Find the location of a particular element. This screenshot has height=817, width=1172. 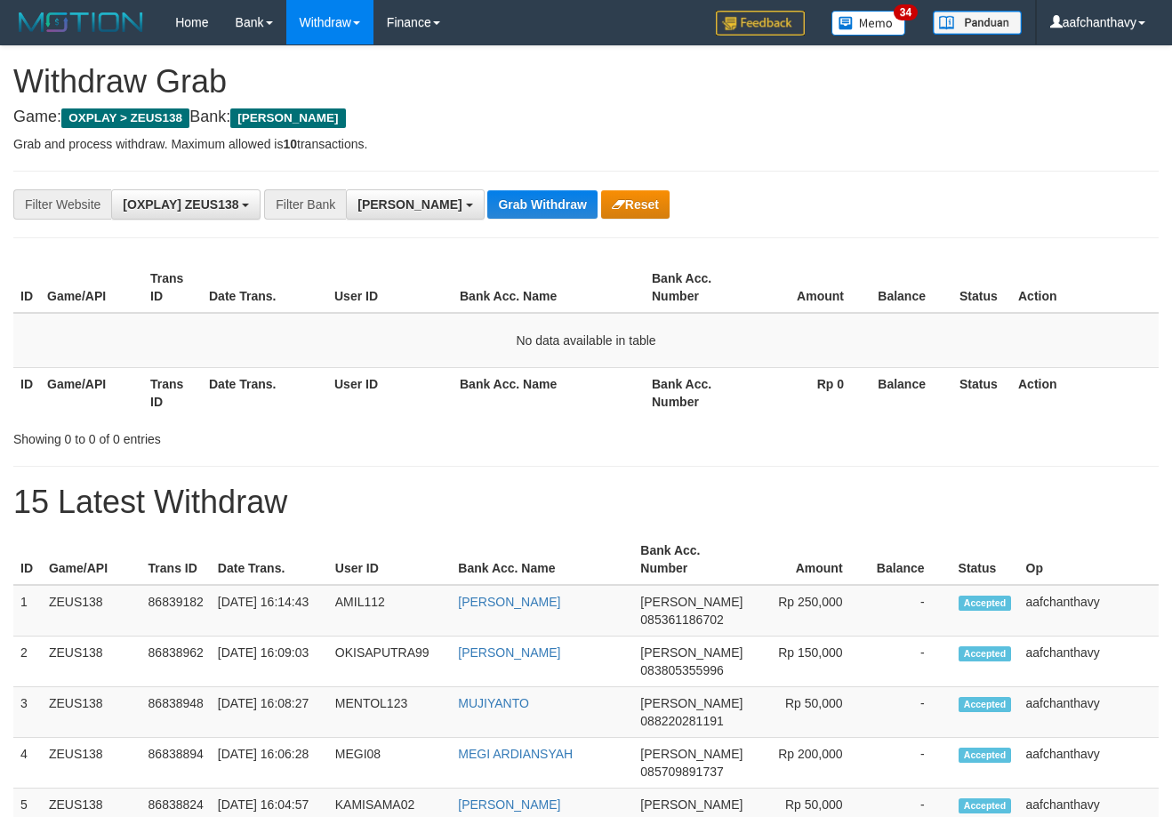

th: Op is located at coordinates (1088, 559).